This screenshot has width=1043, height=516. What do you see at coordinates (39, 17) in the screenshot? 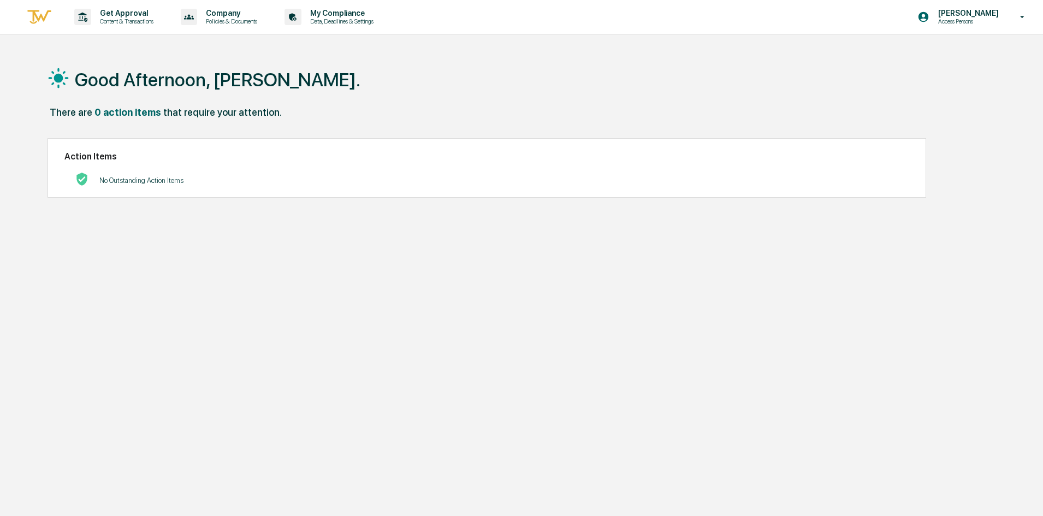
I see `img: logo` at bounding box center [39, 17].